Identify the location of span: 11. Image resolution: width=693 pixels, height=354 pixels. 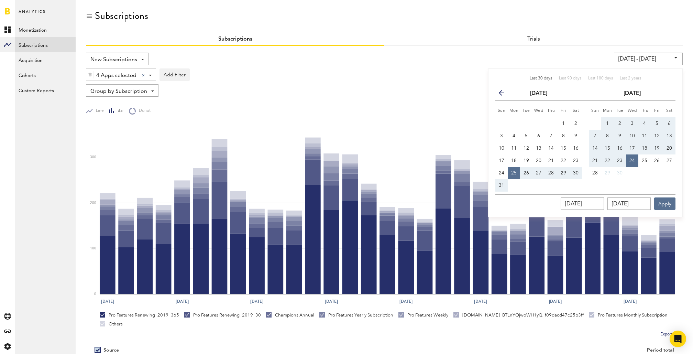
(644, 136).